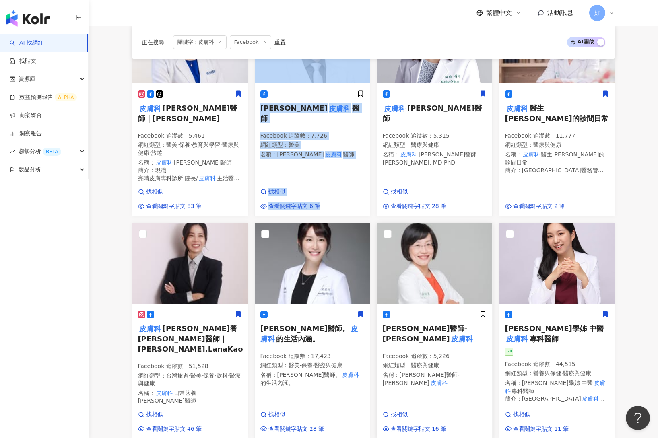 The width and height of the screenshot is (658, 438). I want to click on span: 競品分析, so click(30, 169).